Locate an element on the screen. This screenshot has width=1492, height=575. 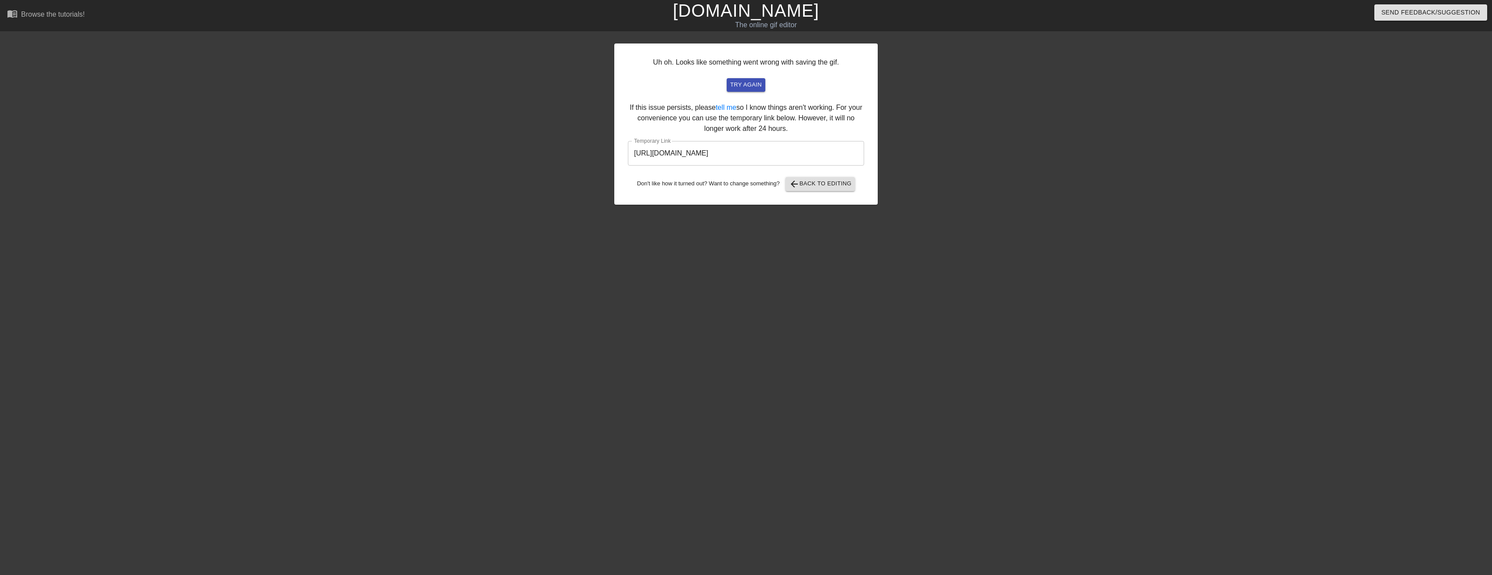
div: Don't like how it turned out? Want to change something? is located at coordinates (746, 184).